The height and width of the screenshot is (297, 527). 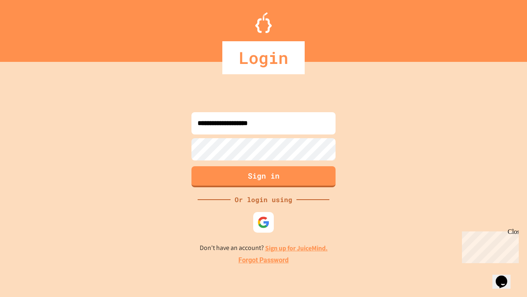 What do you see at coordinates (264, 222) in the screenshot?
I see `img: google-icon.svg` at bounding box center [264, 222].